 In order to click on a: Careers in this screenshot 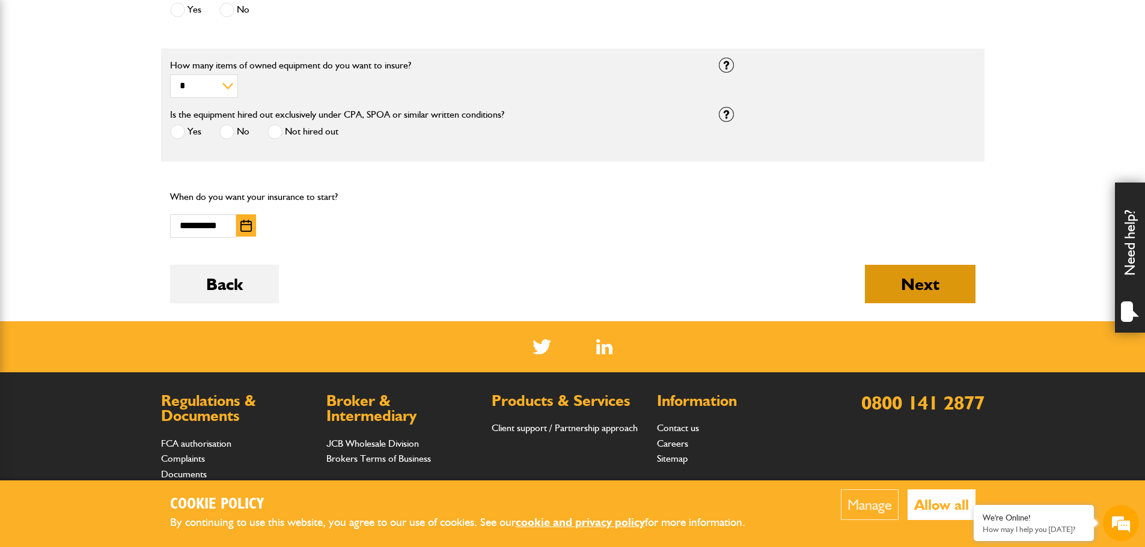, I will do `click(672, 443)`.